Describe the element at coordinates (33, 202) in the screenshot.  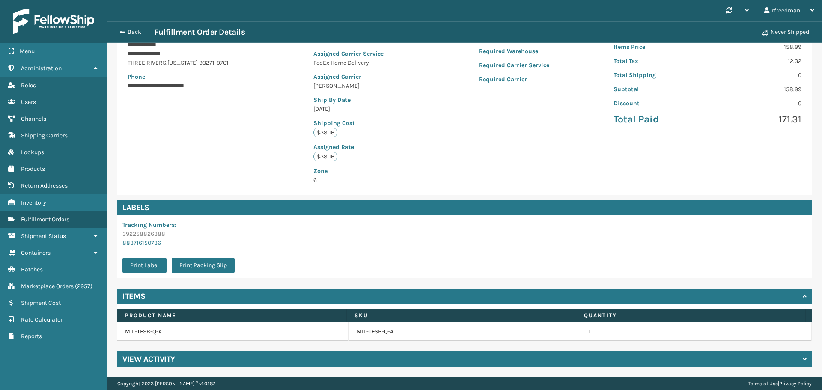
I see `span: Inventory` at that location.